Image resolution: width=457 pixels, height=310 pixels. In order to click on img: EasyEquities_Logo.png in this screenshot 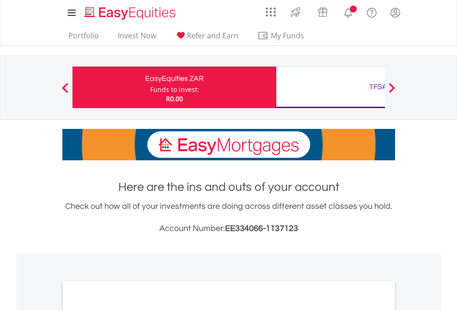, I will do `click(131, 13)`.